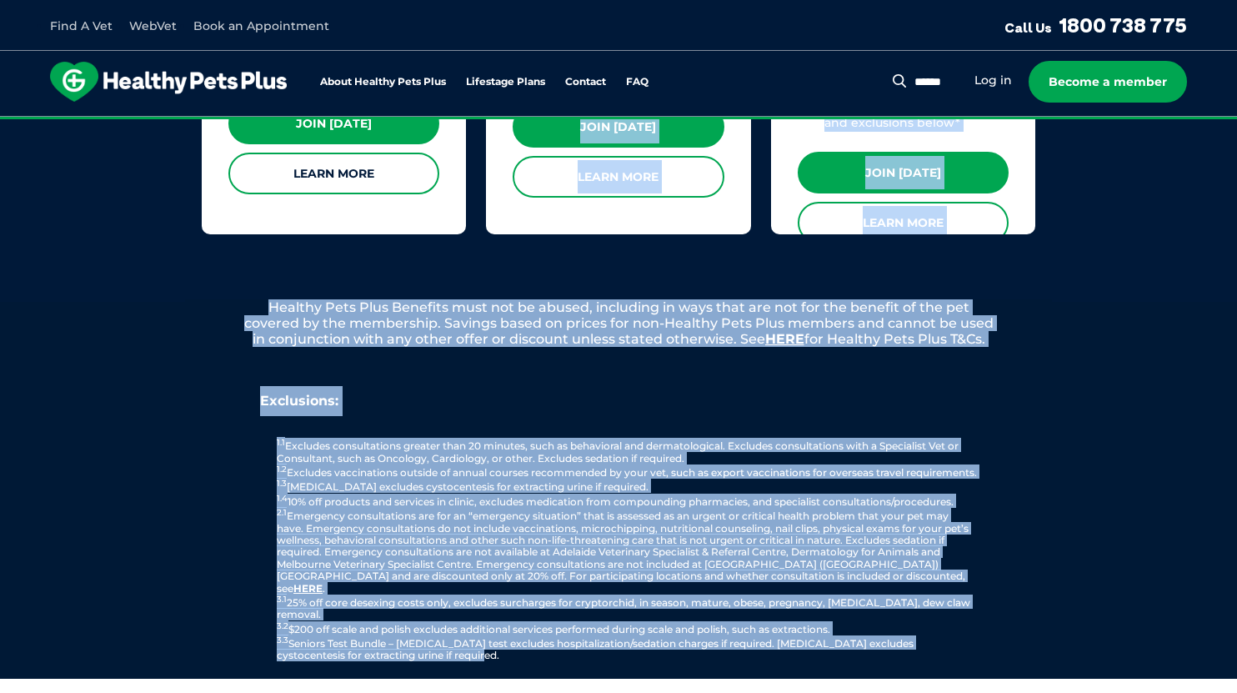  Describe the element at coordinates (299, 400) in the screenshot. I see `strong: Exclusions:` at that location.